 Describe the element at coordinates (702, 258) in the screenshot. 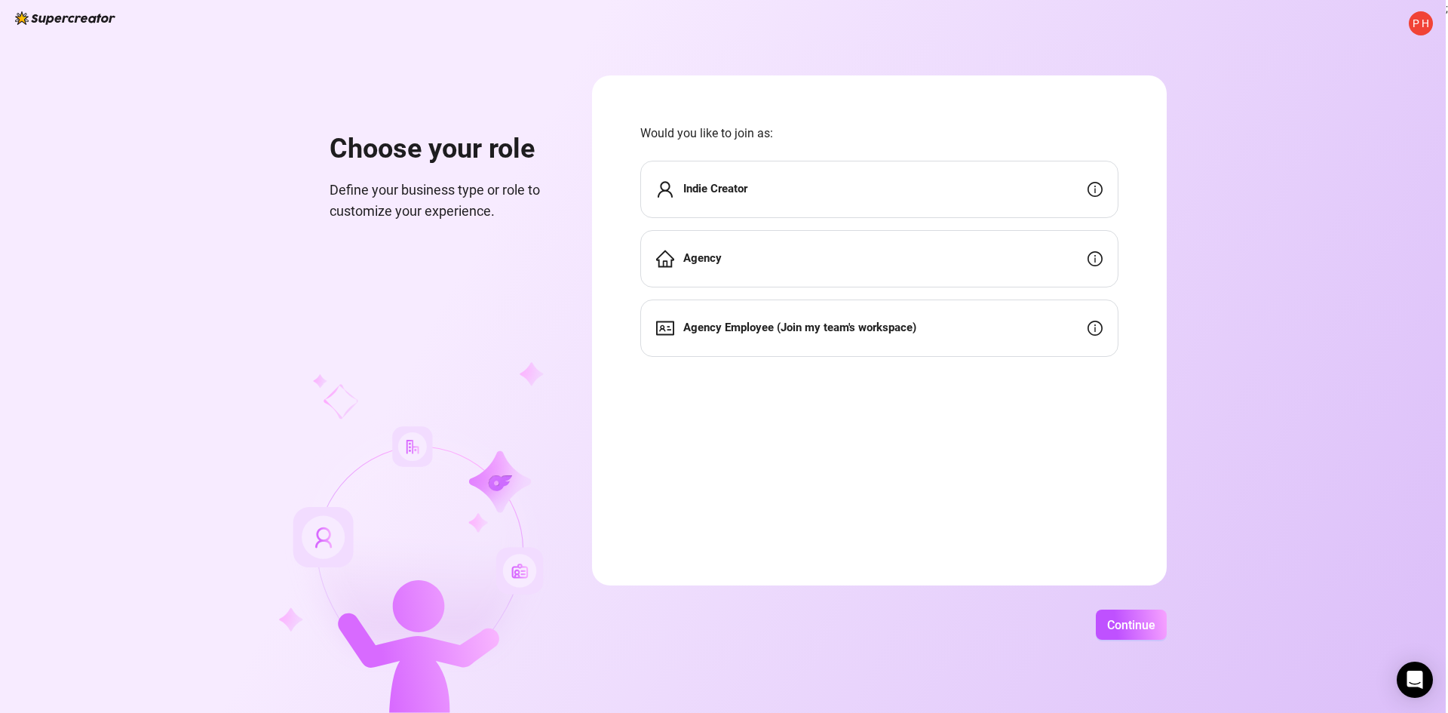

I see `strong: Agency` at that location.